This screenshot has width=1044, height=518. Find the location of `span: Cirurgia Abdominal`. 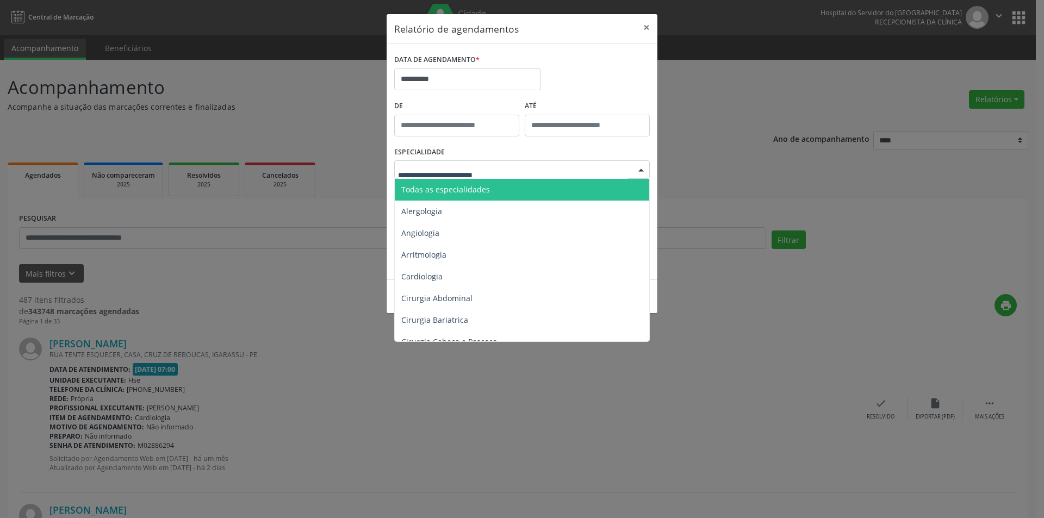

span: Cirurgia Abdominal is located at coordinates (437, 298).